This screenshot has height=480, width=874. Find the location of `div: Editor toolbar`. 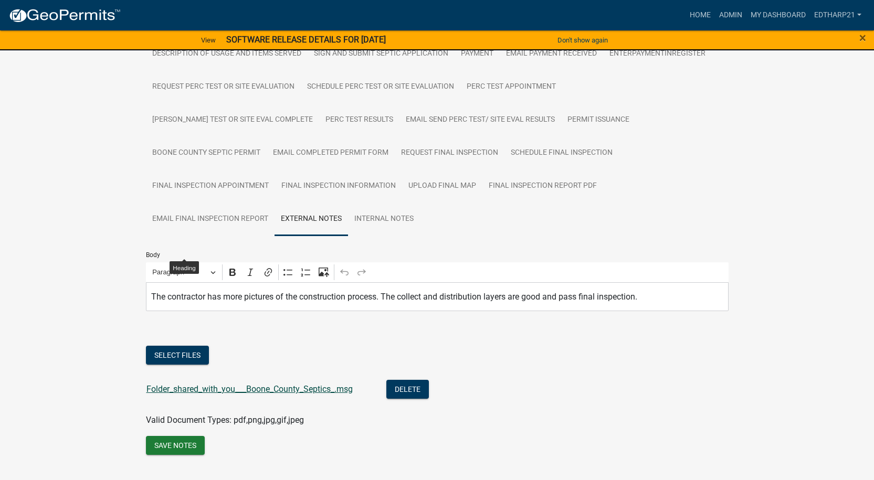

div: Editor toolbar is located at coordinates (437, 272).